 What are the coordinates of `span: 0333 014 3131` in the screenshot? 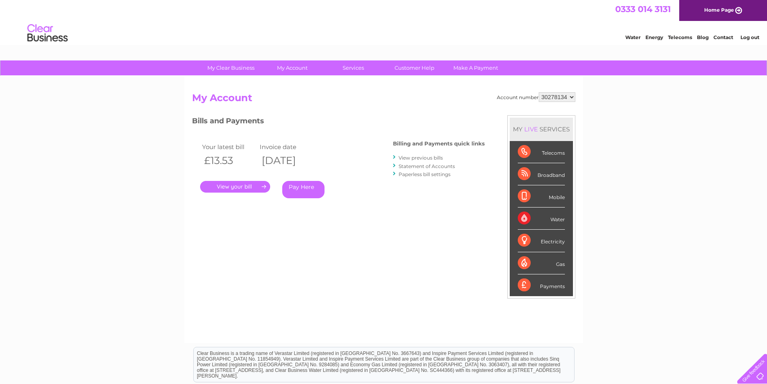 It's located at (643, 9).